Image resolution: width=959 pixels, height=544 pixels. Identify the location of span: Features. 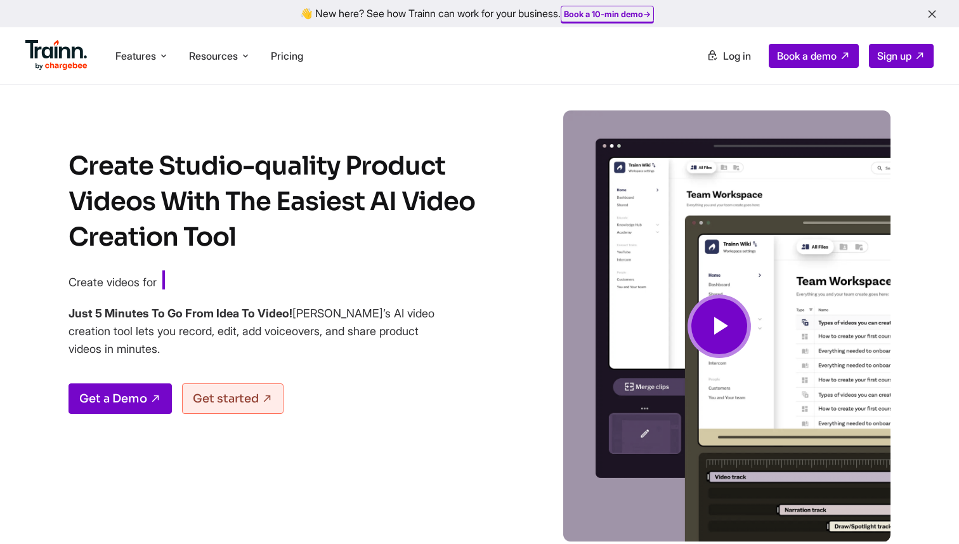
(136, 56).